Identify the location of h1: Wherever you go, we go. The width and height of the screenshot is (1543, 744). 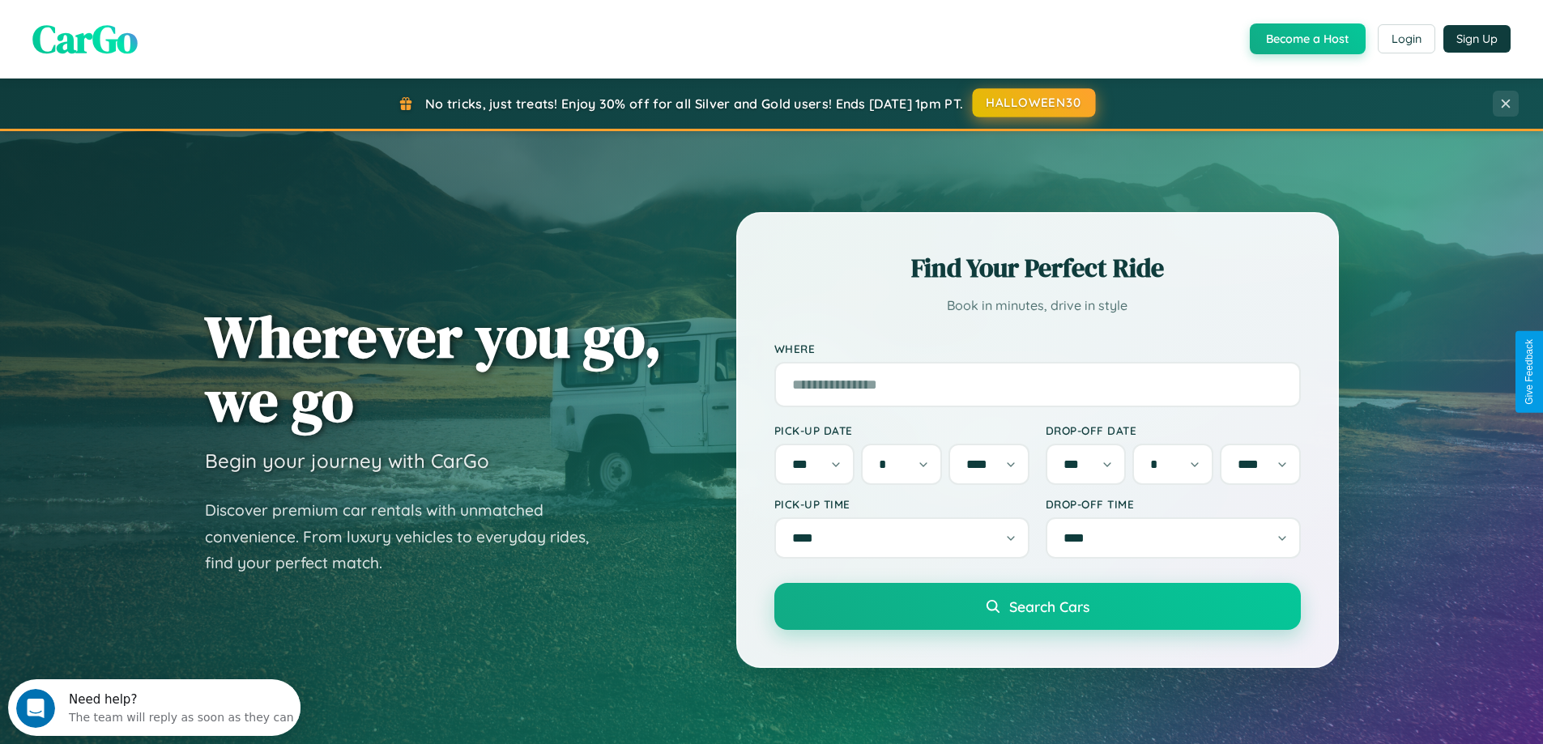
(433, 369).